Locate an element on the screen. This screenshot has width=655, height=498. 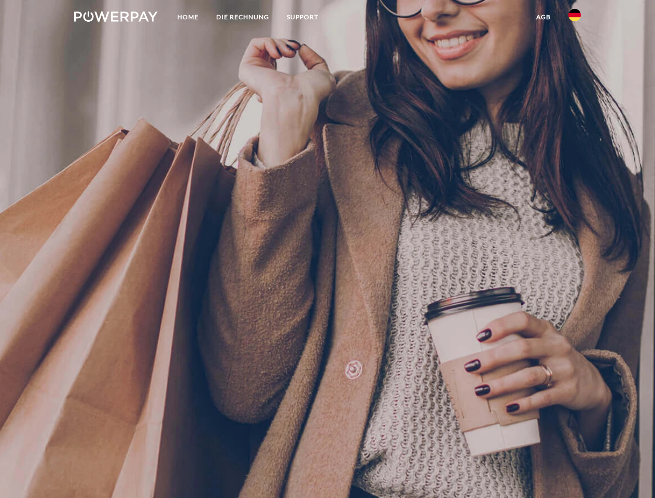
img: de is located at coordinates (574, 15).